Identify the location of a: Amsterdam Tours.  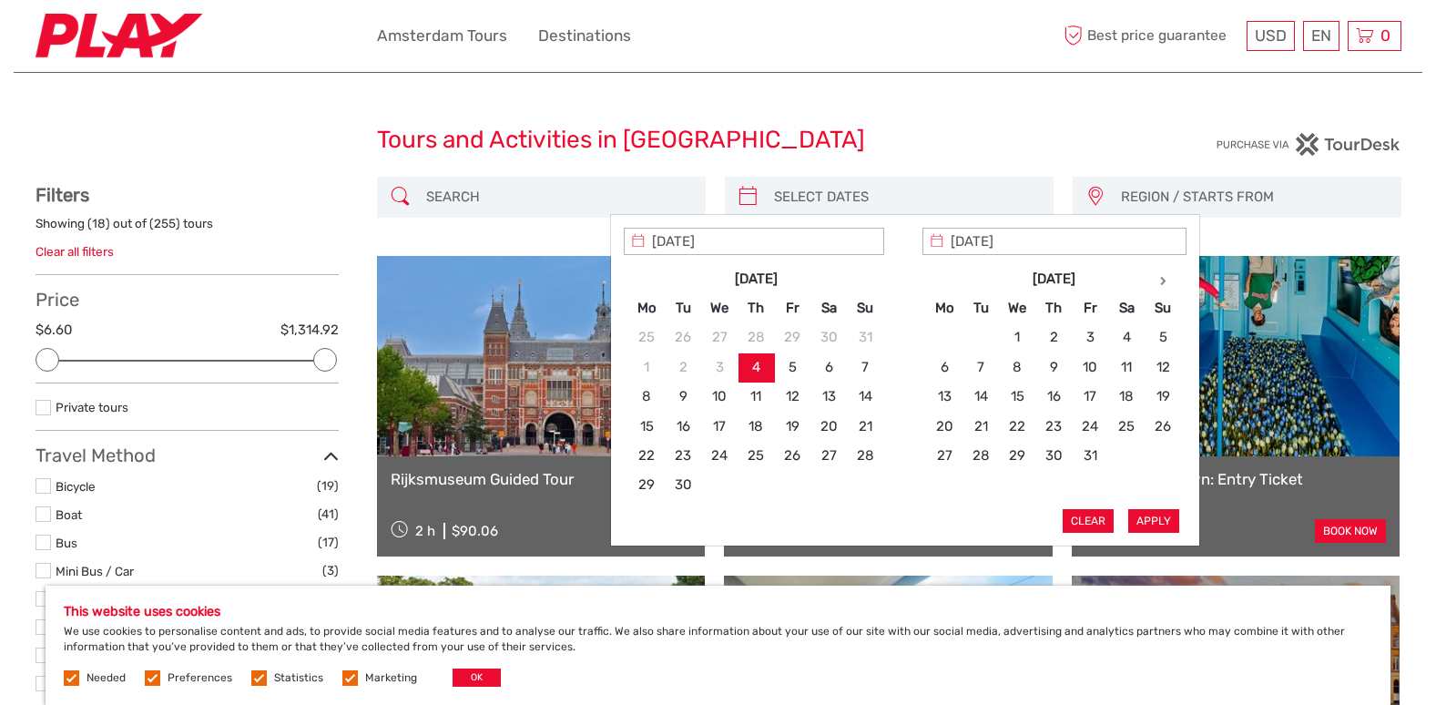
(442, 36).